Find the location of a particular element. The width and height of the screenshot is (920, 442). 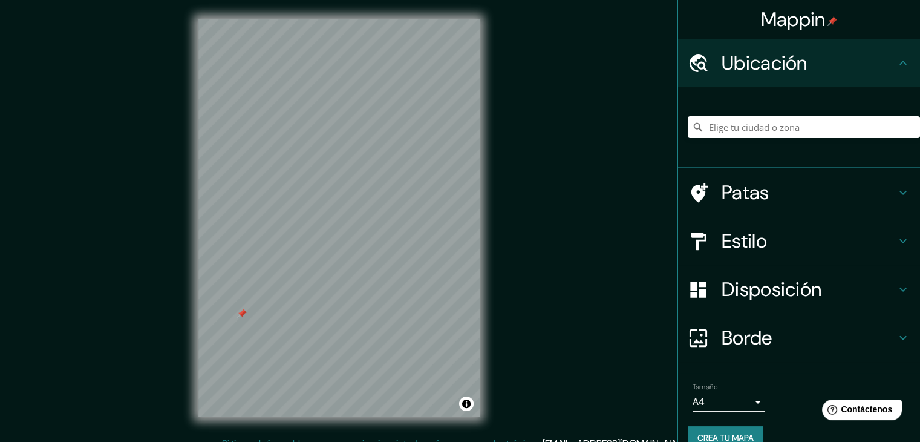

canvas: Mapa is located at coordinates (339, 218).